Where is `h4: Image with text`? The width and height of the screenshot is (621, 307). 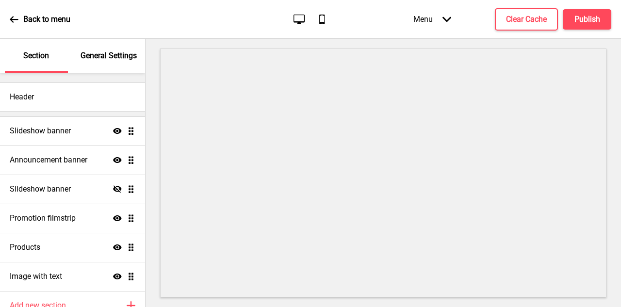
h4: Image with text is located at coordinates (36, 277).